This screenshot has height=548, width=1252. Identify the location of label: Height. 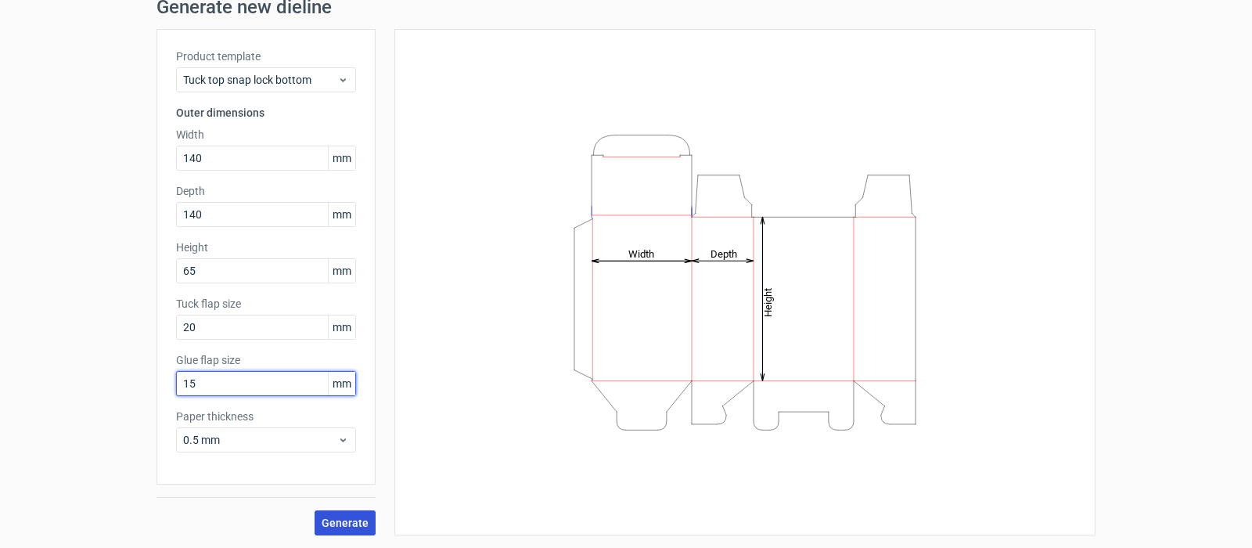
(266, 247).